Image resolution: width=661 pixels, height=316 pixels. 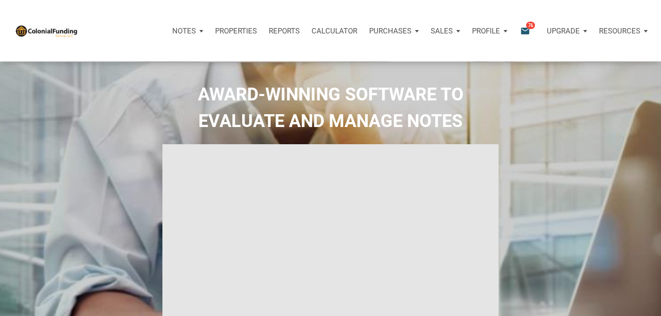 What do you see at coordinates (188, 31) in the screenshot?
I see `button: Notes` at bounding box center [188, 31].